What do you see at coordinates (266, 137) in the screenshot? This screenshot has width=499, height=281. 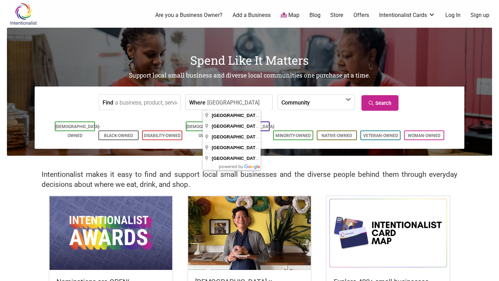 I see `span: Scientific Cardiac Diagnostics` at bounding box center [266, 137].